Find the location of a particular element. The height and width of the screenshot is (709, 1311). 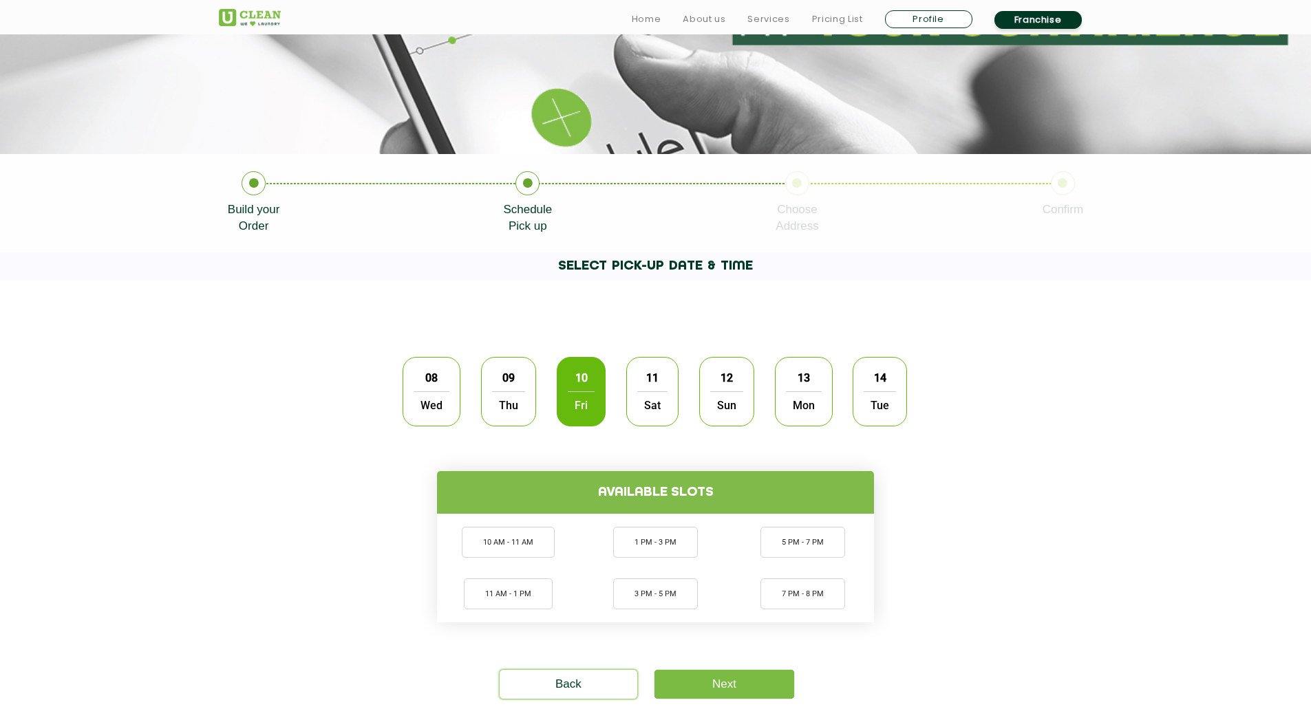

span: Sun is located at coordinates (727, 405).